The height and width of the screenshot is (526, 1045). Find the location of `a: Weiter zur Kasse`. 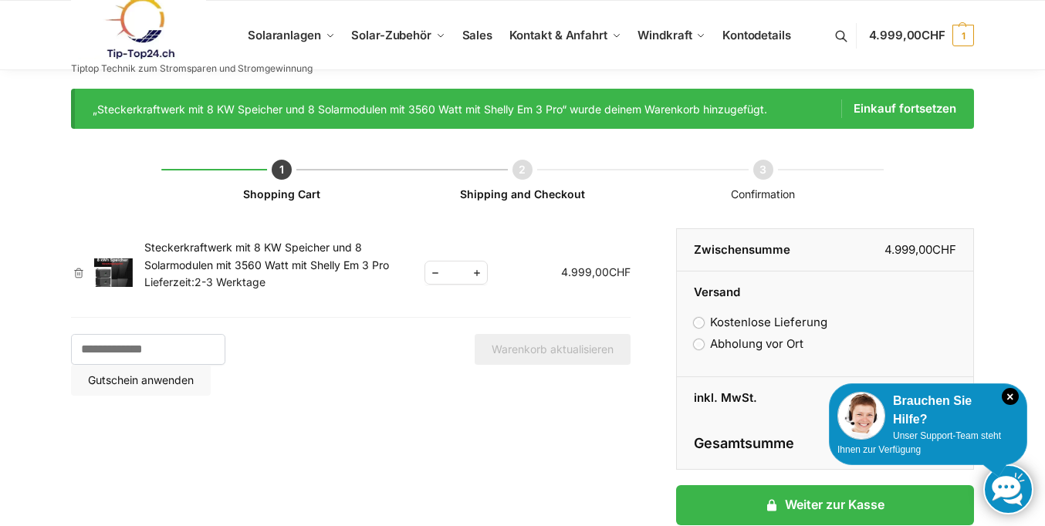

a: Weiter zur Kasse is located at coordinates (825, 506).